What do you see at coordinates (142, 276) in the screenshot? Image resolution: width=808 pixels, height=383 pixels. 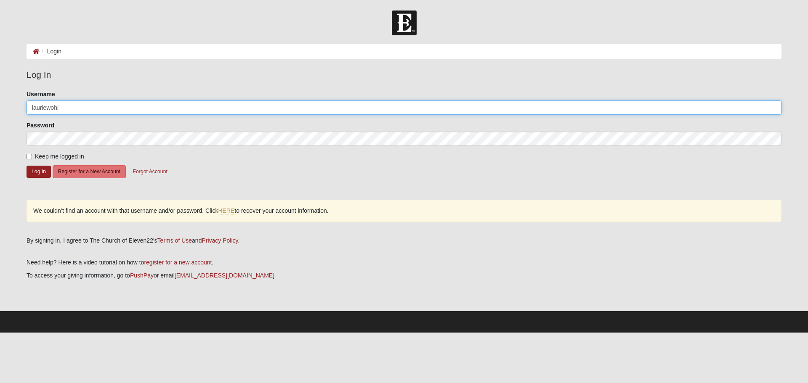 I see `a: PushPay` at bounding box center [142, 276].